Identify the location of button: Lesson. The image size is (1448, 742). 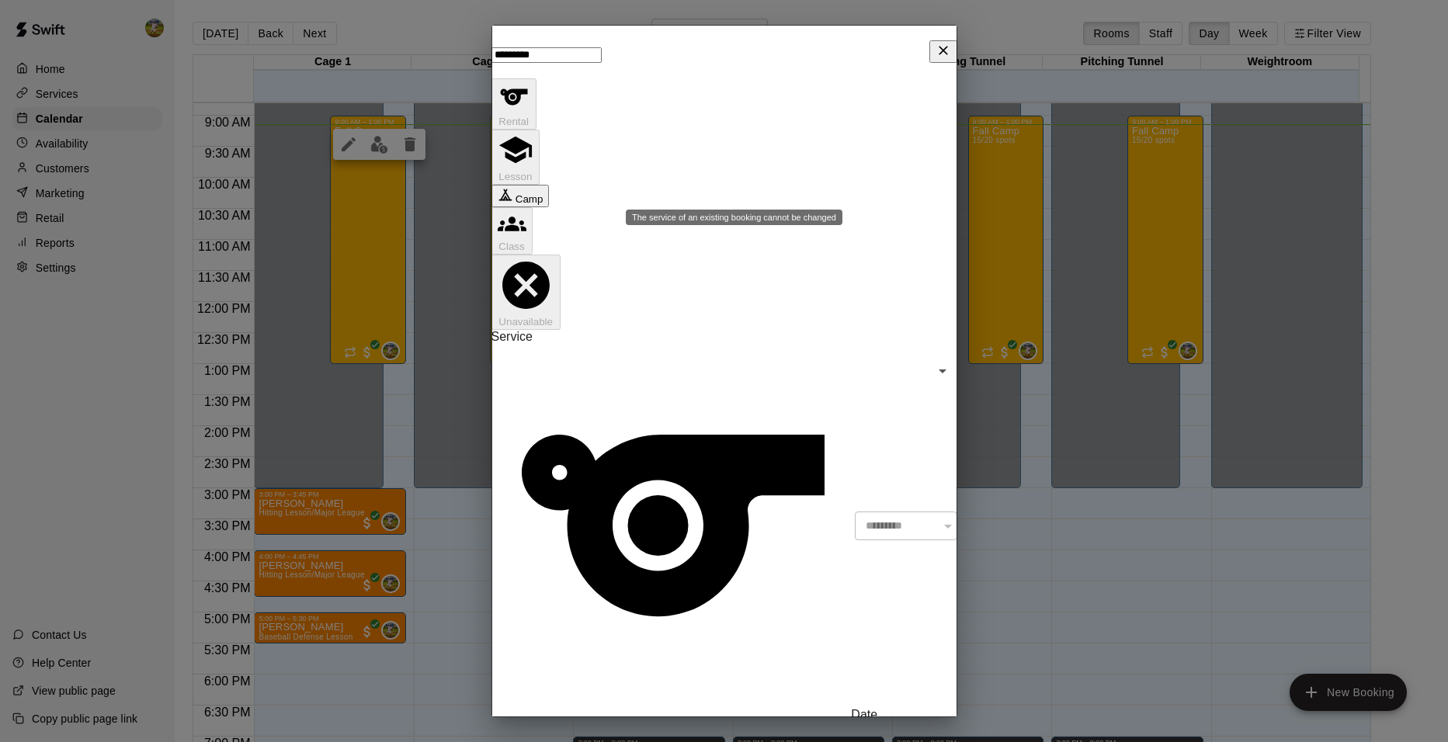
(515, 157).